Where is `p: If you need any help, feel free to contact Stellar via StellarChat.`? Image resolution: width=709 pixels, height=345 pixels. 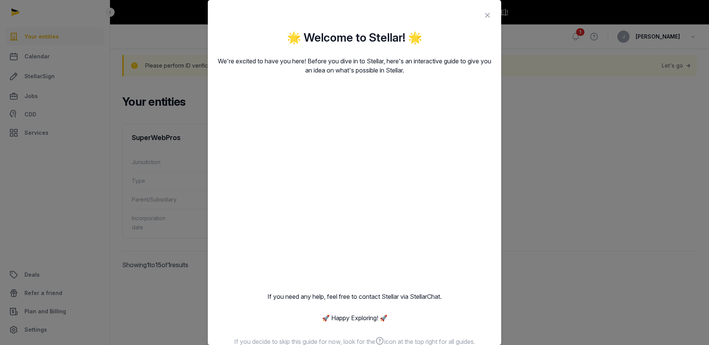
p: If you need any help, feel free to contact Stellar via StellarChat. is located at coordinates (354, 297).